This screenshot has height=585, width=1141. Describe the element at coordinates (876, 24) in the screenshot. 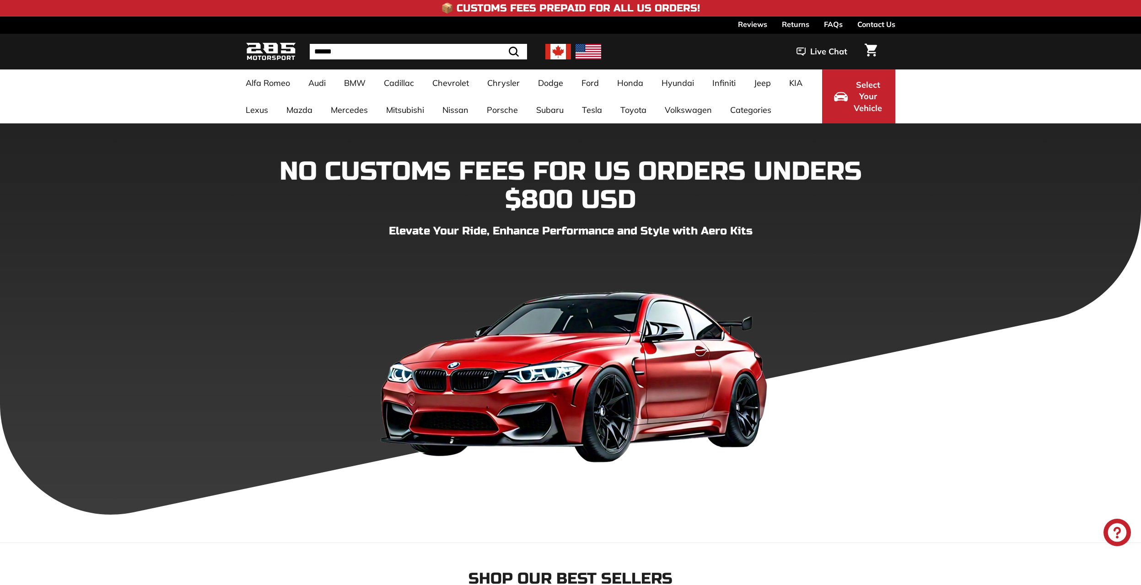

I see `a: Contact Us` at that location.